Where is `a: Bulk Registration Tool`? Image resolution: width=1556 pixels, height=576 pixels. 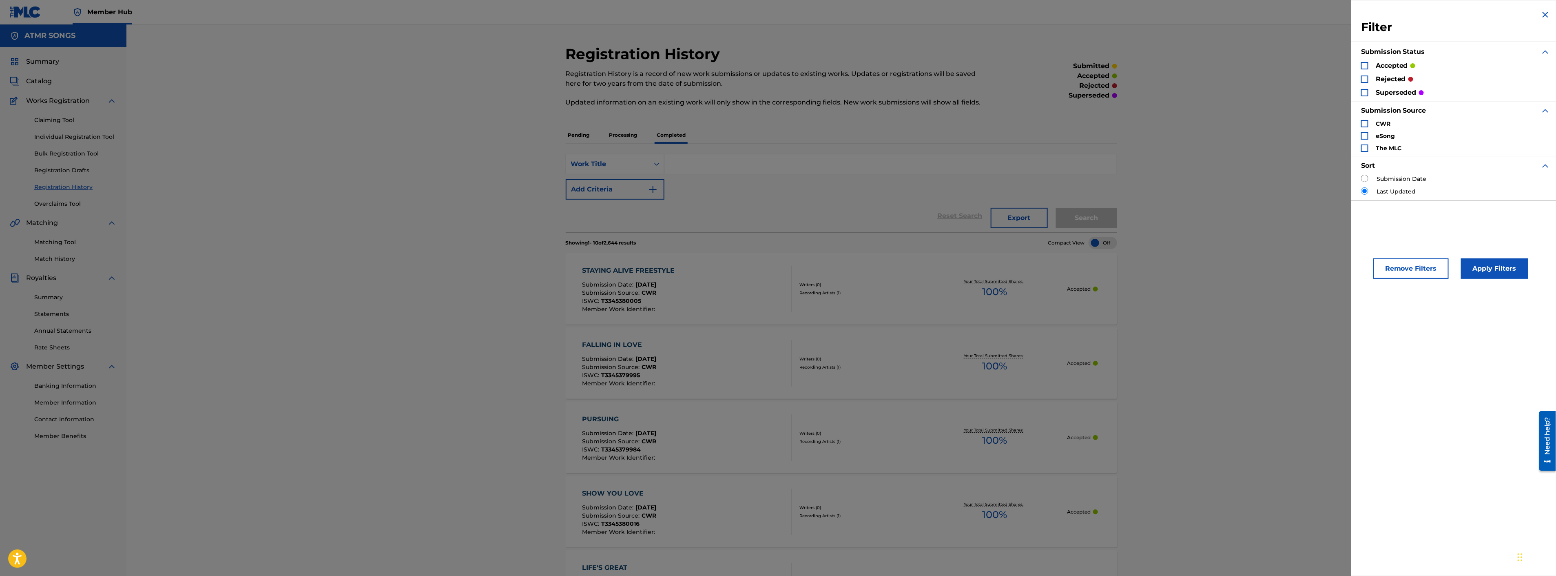 a: Bulk Registration Tool is located at coordinates (75, 153).